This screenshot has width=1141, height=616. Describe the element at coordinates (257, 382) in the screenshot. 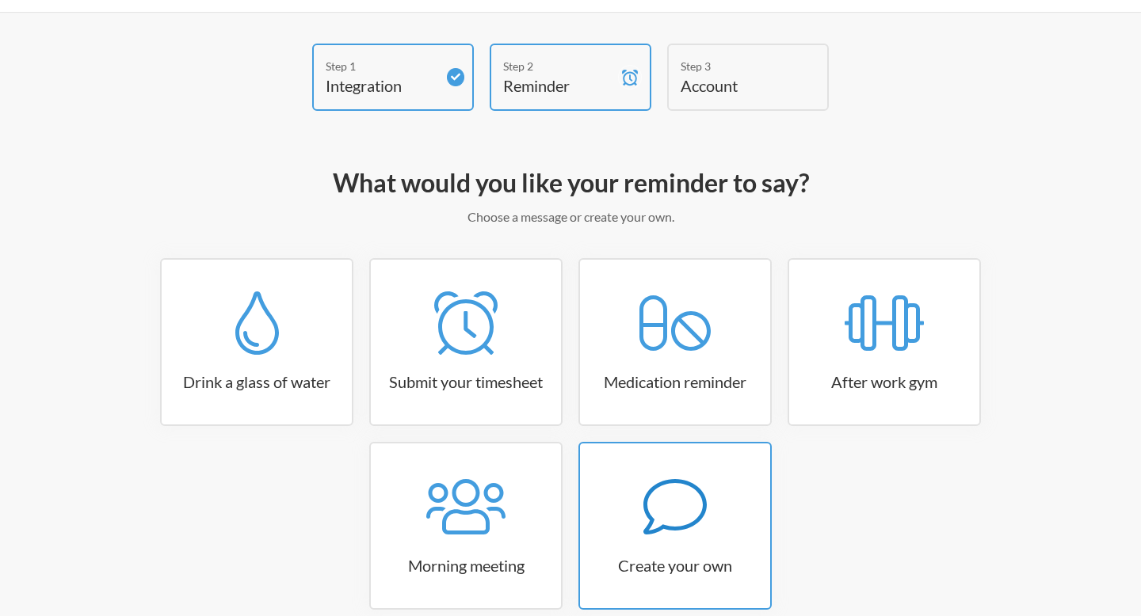

I see `h3: Drink a glass of water` at that location.